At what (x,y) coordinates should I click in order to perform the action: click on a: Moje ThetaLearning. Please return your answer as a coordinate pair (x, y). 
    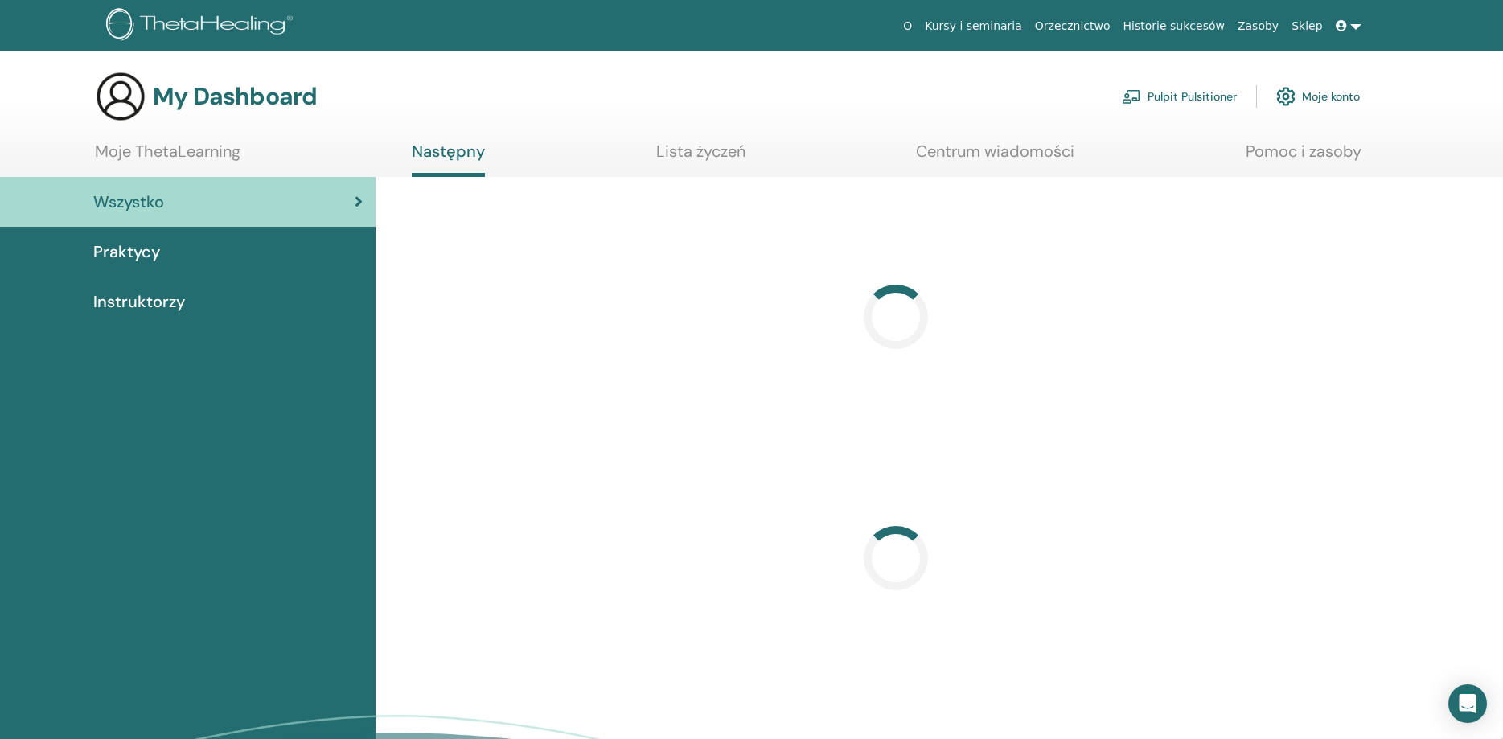
    Looking at the image, I should click on (167, 157).